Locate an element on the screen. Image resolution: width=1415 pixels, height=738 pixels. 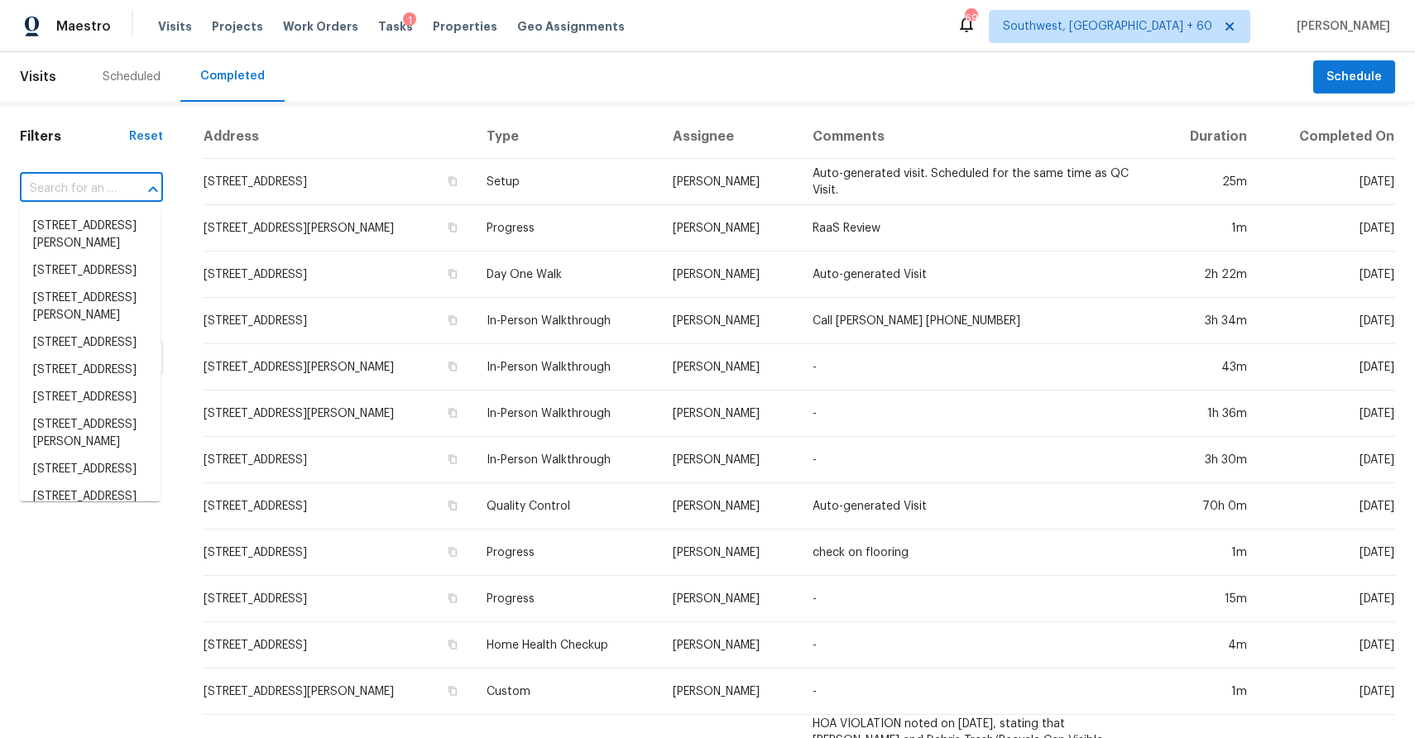
button: Schedule is located at coordinates (1354, 77).